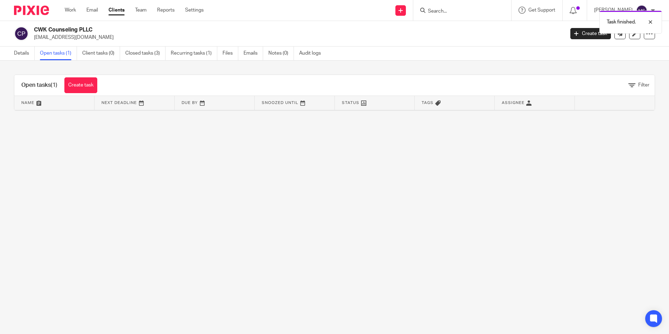 The width and height of the screenshot is (669, 334). Describe the element at coordinates (92, 10) in the screenshot. I see `a: Email` at that location.